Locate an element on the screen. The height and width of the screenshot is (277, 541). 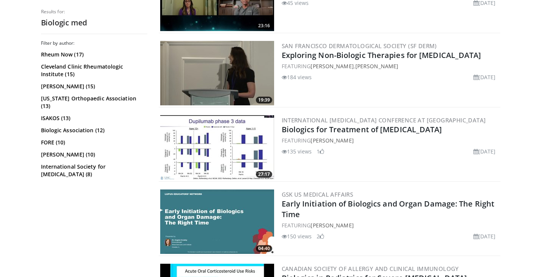
h3: Filter by author: is located at coordinates (94, 43).